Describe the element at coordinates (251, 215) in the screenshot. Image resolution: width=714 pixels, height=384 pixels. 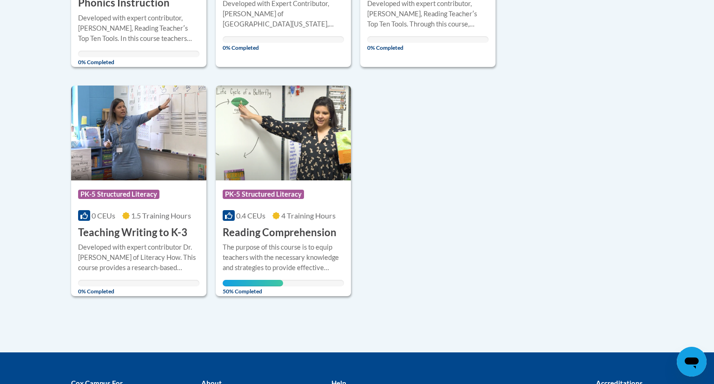
I see `span: 0.4 CEUs` at that location.